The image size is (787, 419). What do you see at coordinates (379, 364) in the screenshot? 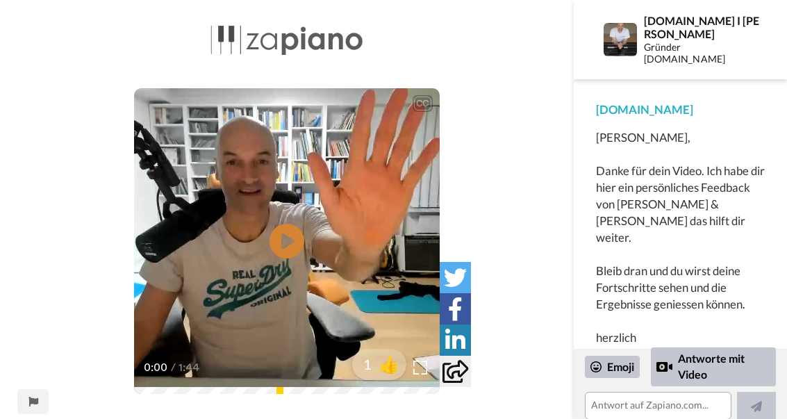
I see `button: 1👍` at bounding box center [379, 364].